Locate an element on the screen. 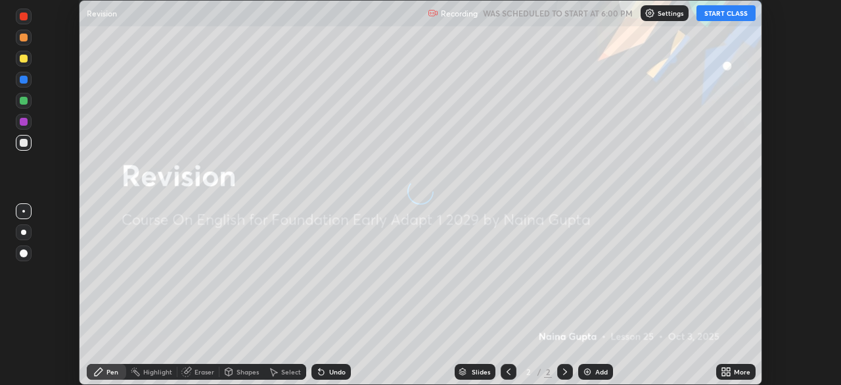 The width and height of the screenshot is (841, 385). div: Slides is located at coordinates (481, 371).